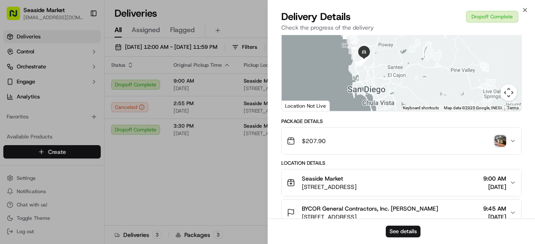 The height and width of the screenshot is (244, 535). I want to click on a: Terms (opens in new tab), so click(512, 108).